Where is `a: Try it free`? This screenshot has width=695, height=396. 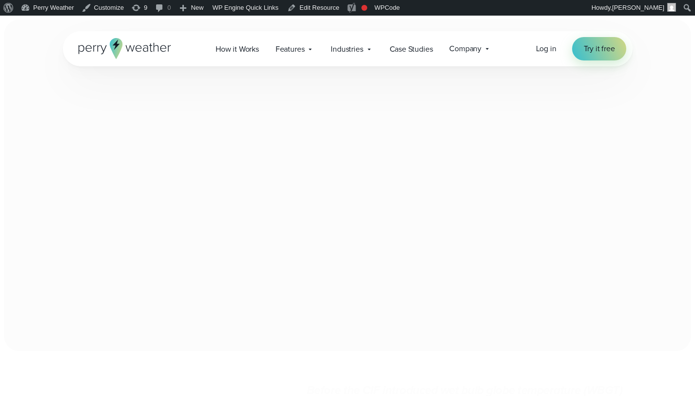
a: Try it free is located at coordinates (600, 49).